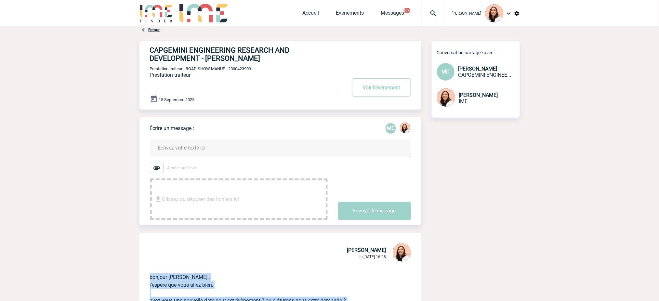 The image size is (659, 301). I want to click on img: file_download.svg, so click(158, 199).